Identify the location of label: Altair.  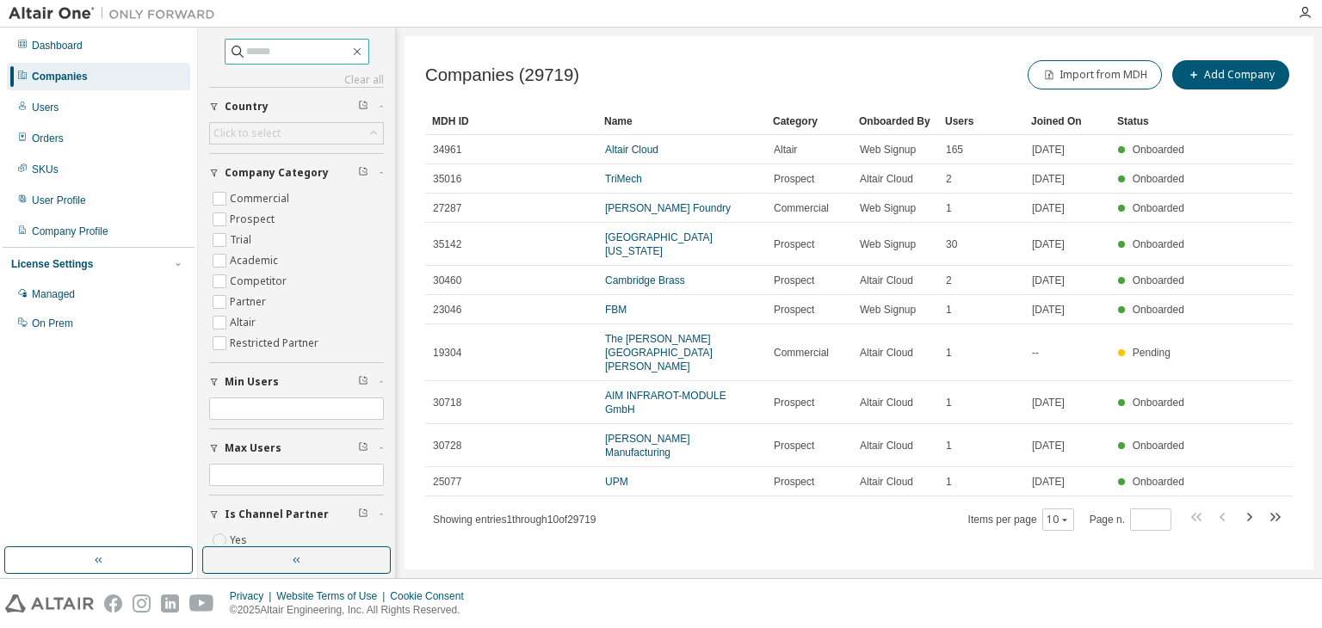
(244, 323).